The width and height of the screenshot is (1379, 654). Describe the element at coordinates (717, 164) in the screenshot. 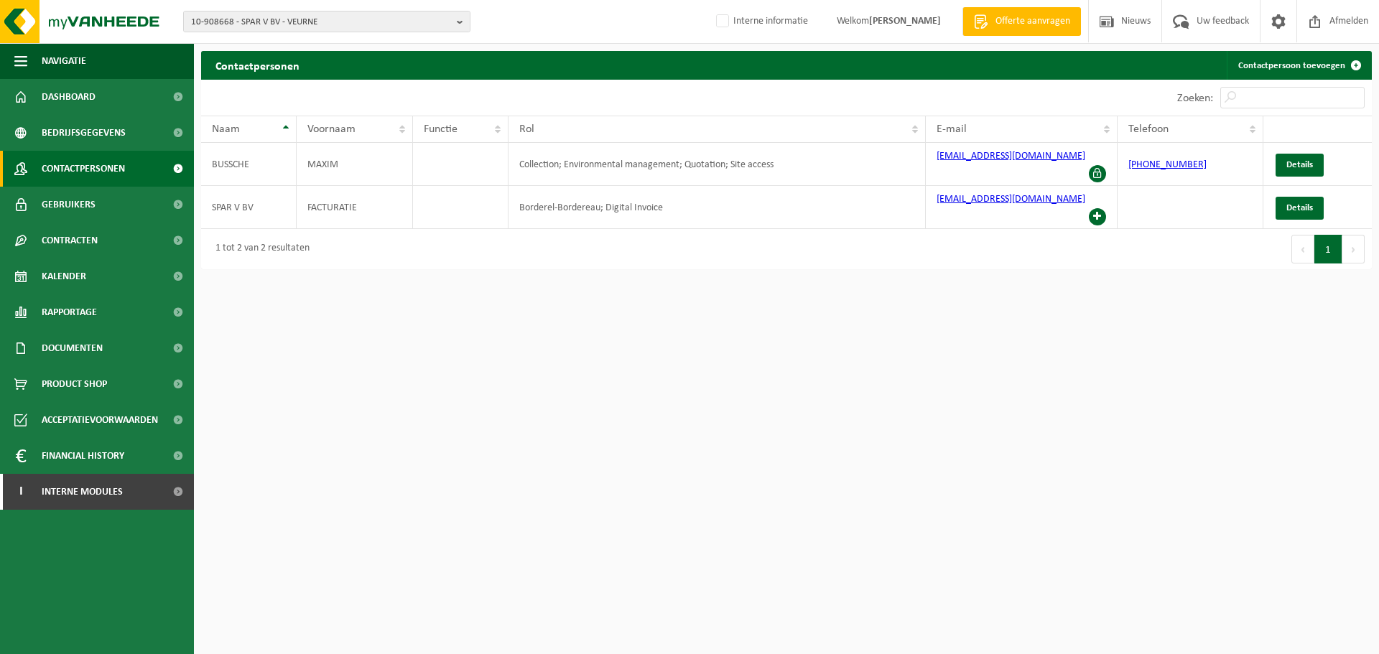

I see `td: Collection; Environmental management; Quotation; Site access` at that location.